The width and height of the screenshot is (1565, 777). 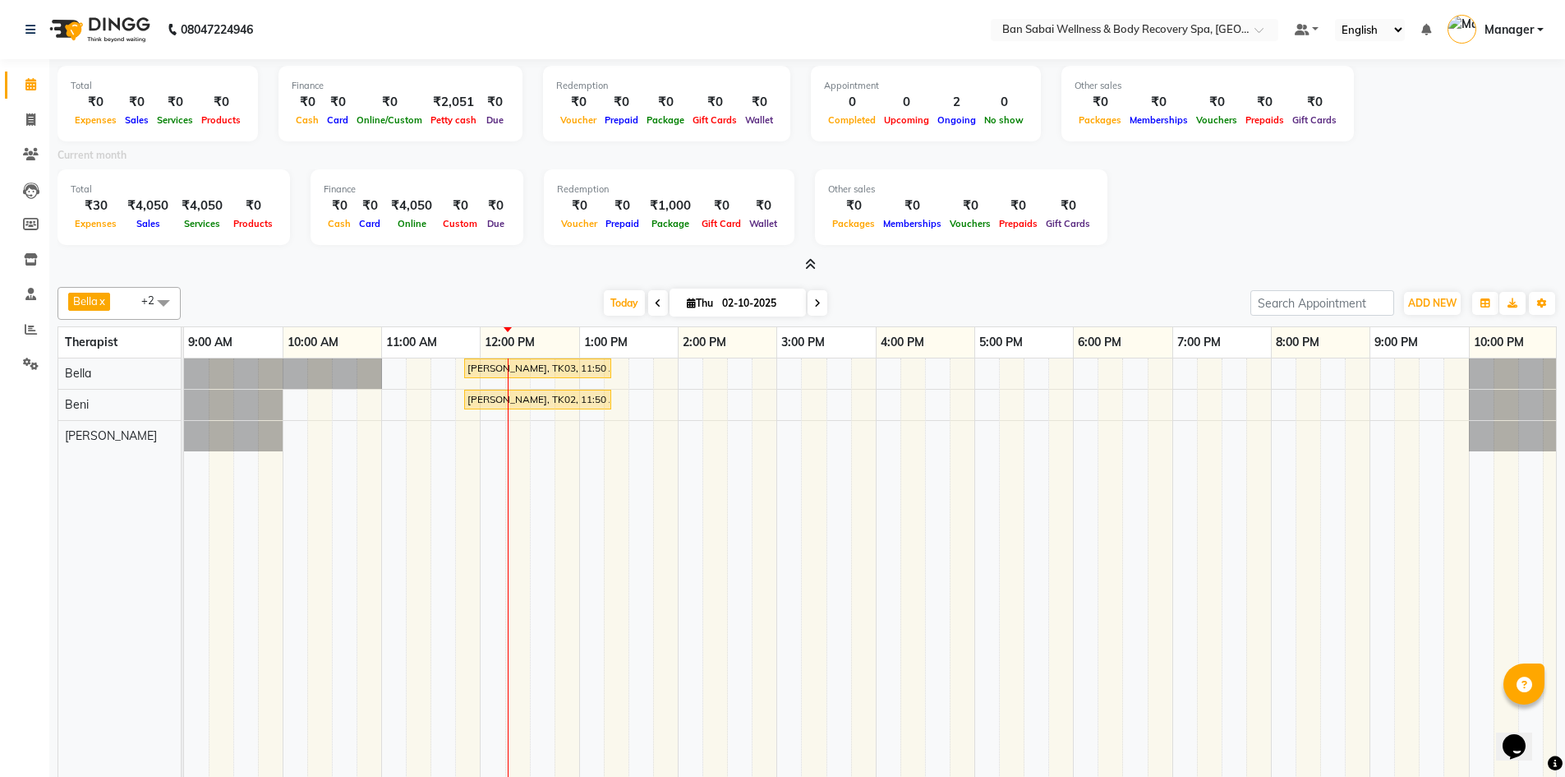 I want to click on a: x, so click(x=101, y=301).